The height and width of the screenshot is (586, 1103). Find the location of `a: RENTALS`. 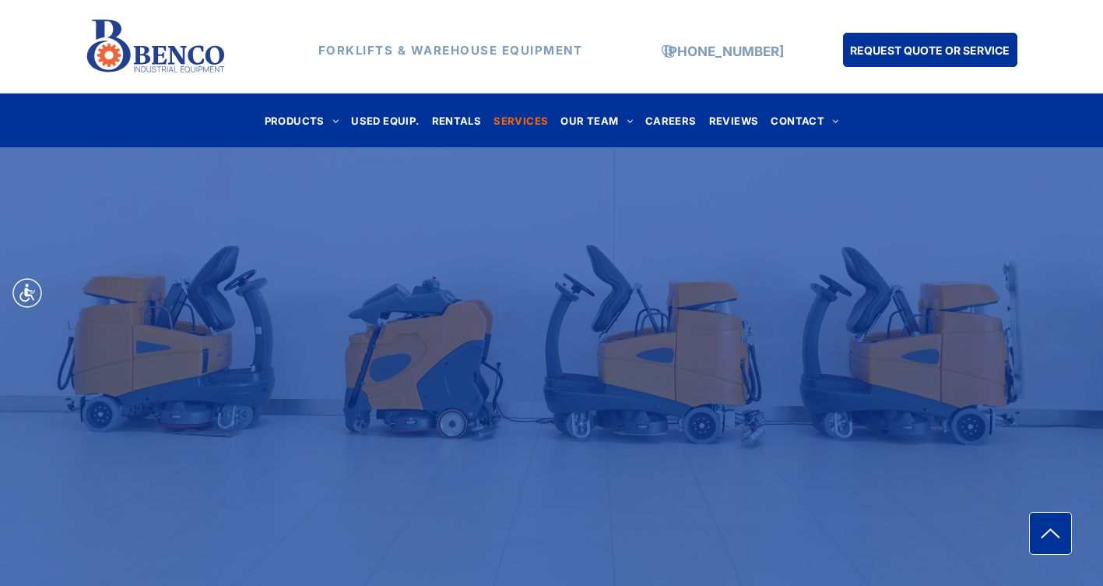

a: RENTALS is located at coordinates (457, 120).